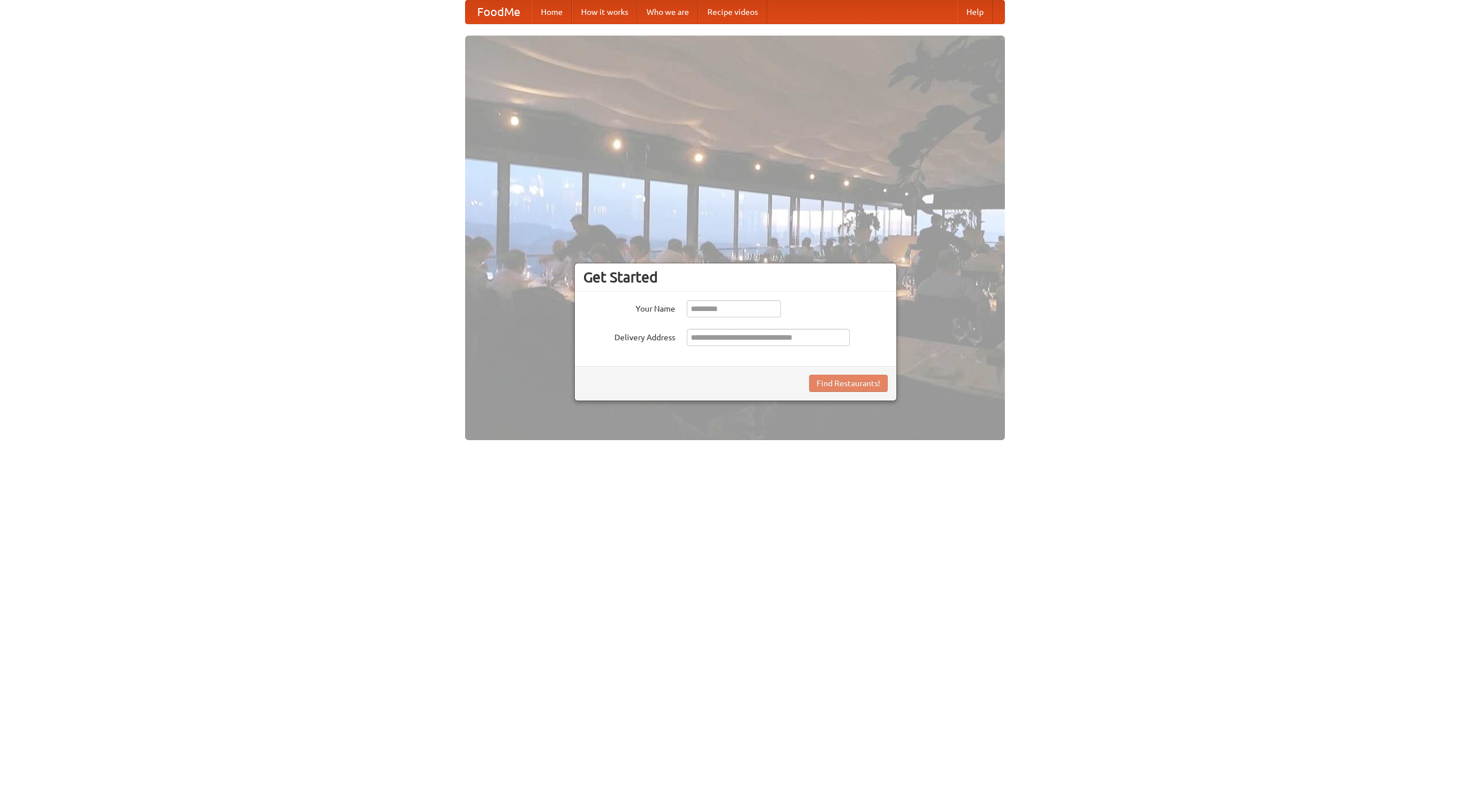 This screenshot has width=1470, height=812. Describe the element at coordinates (630, 308) in the screenshot. I see `label: Your Name` at that location.